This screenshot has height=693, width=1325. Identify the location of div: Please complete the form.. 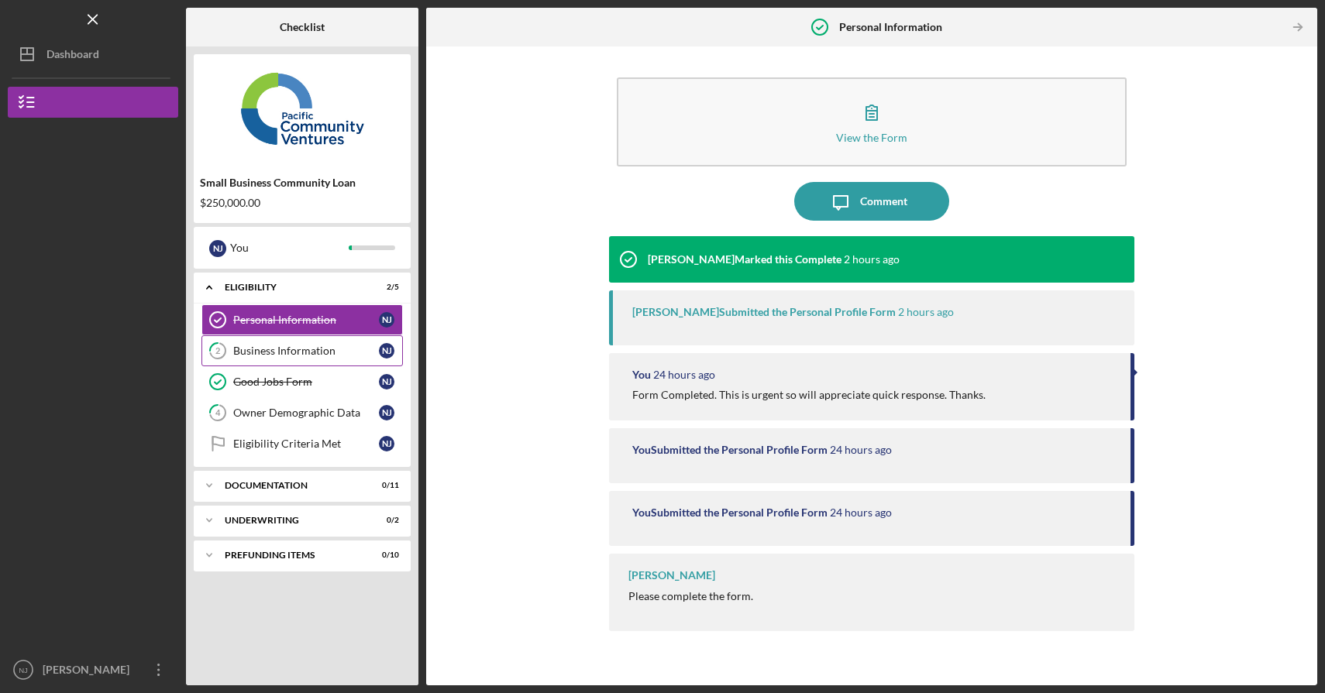
(690, 597).